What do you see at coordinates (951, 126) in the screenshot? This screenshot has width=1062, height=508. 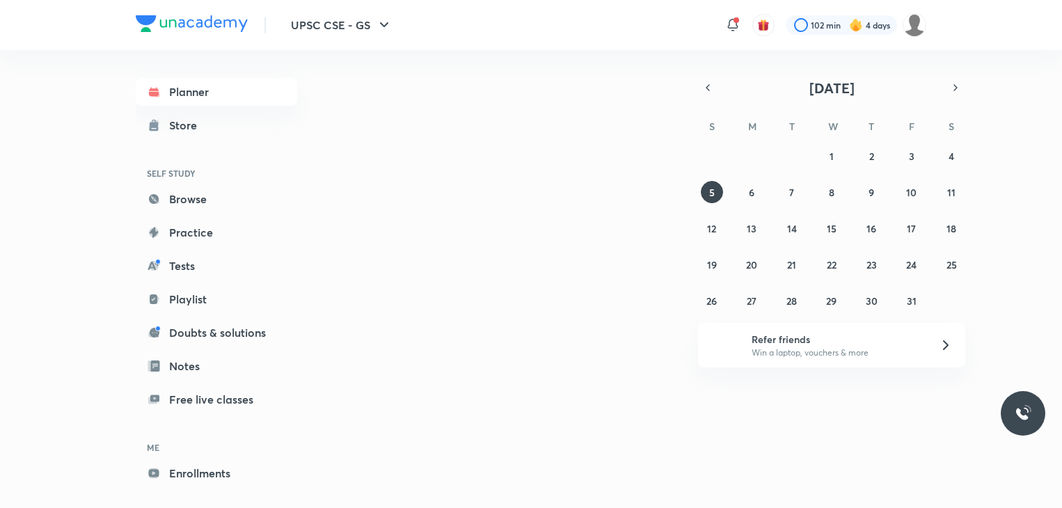 I see `abbr: Saturday` at bounding box center [951, 126].